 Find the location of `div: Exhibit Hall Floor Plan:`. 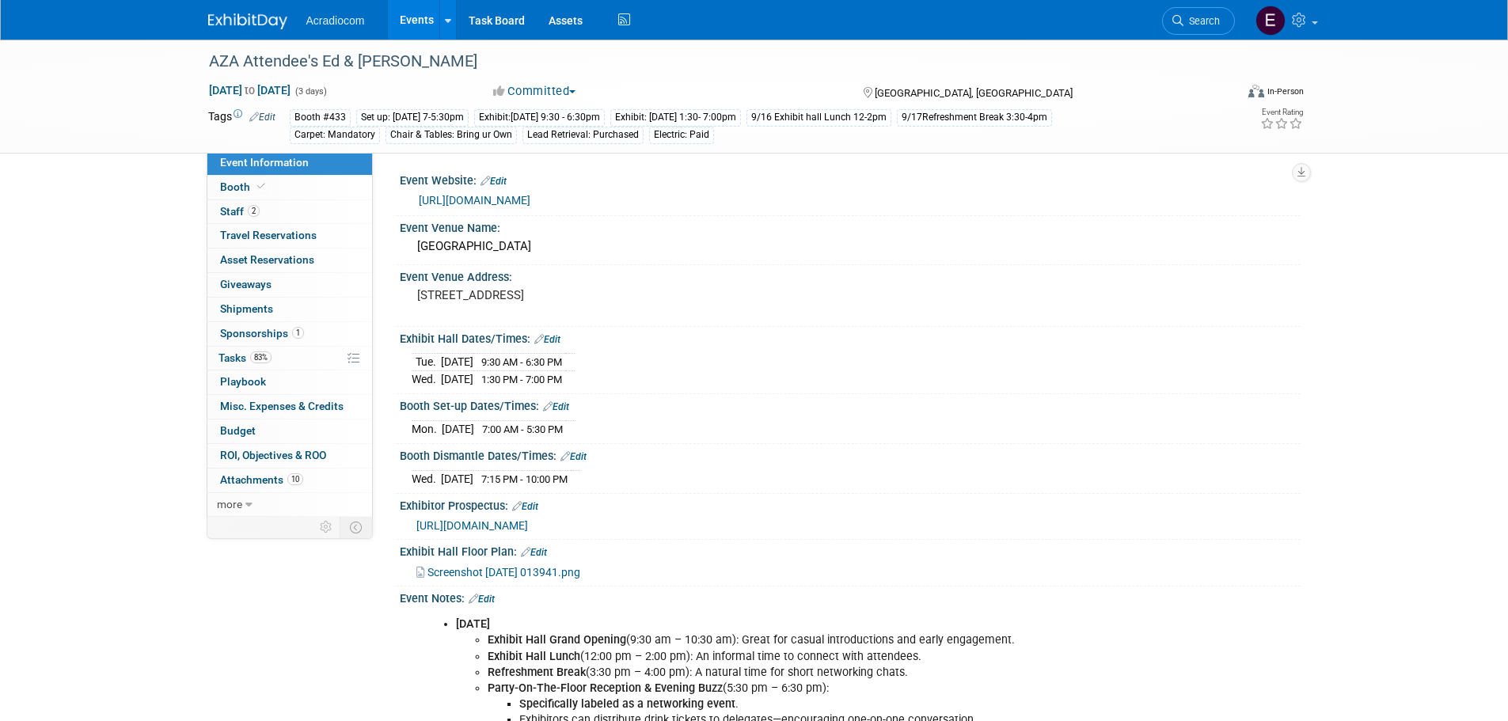

div: Exhibit Hall Floor Plan: is located at coordinates (850, 550).